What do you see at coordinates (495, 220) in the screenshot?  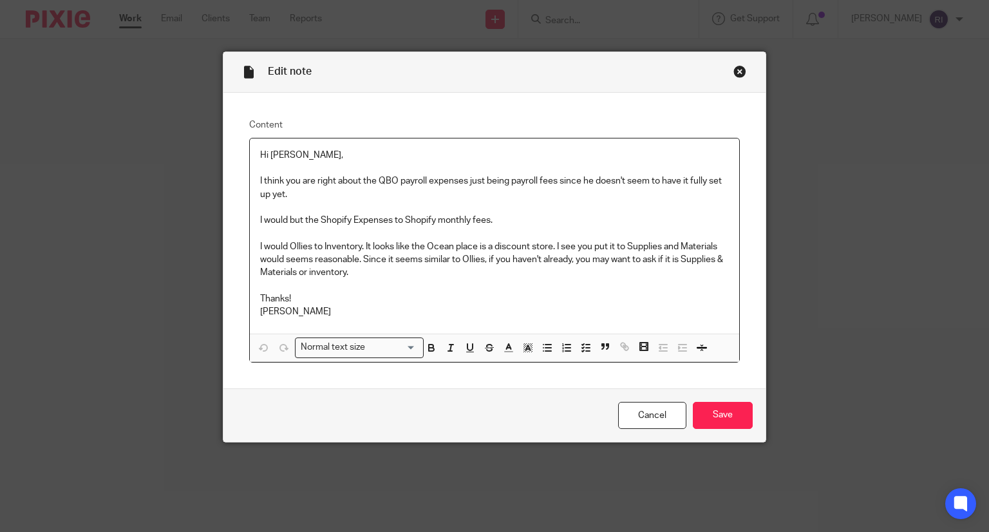 I see `p: I would but the Shopify Expenses to Shopify monthly fees.` at bounding box center [495, 220].